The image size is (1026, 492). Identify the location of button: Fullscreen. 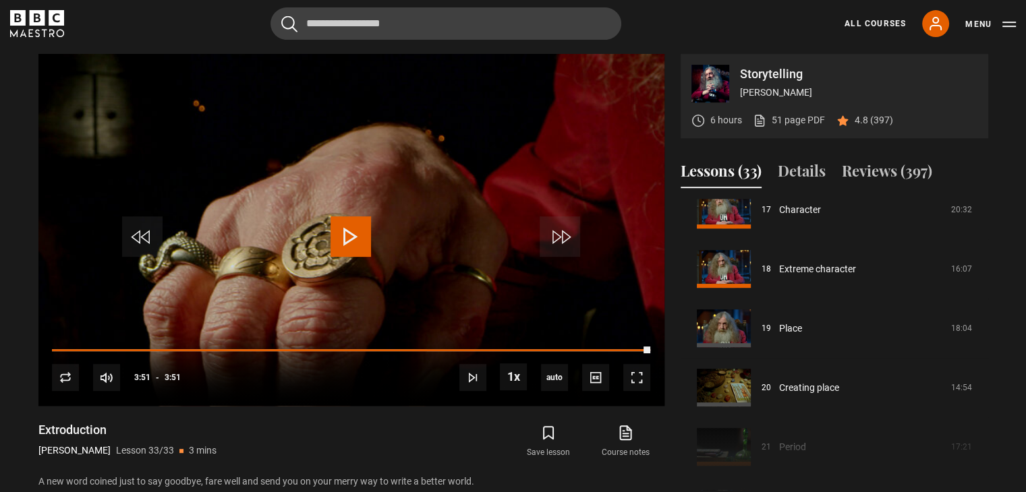
(637, 378).